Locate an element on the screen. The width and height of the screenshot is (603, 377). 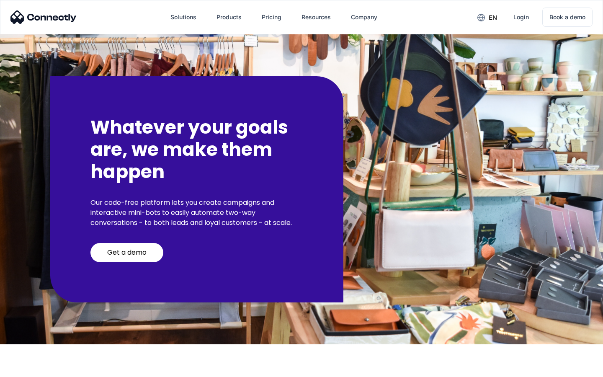
a: Get a demo is located at coordinates (127, 252).